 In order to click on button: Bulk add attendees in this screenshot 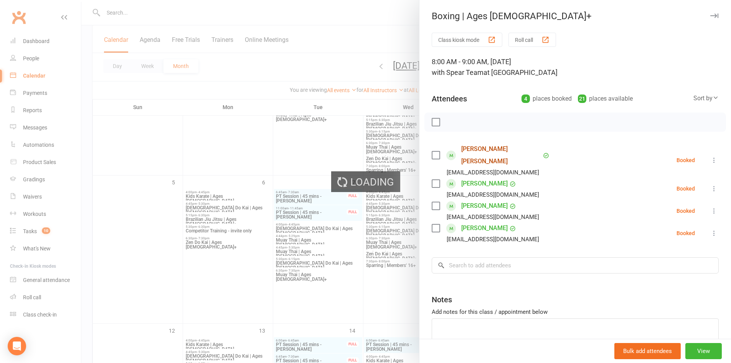, I will do `click(648, 351)`.